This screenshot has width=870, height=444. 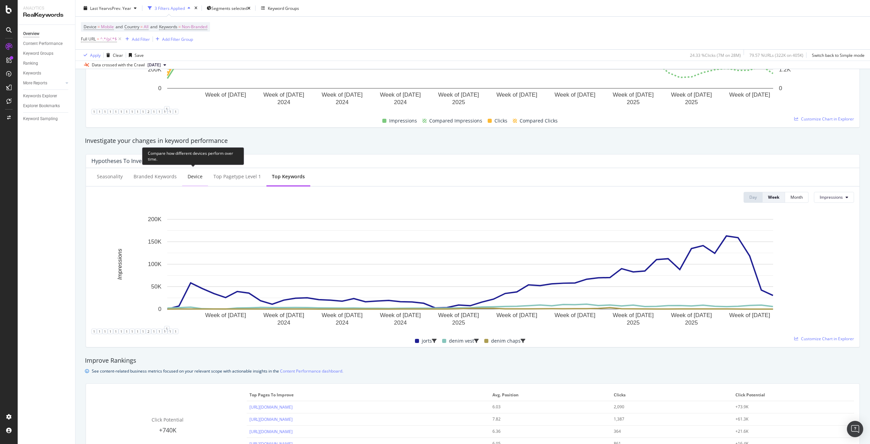 I want to click on span: Top pages to improve, so click(x=368, y=395).